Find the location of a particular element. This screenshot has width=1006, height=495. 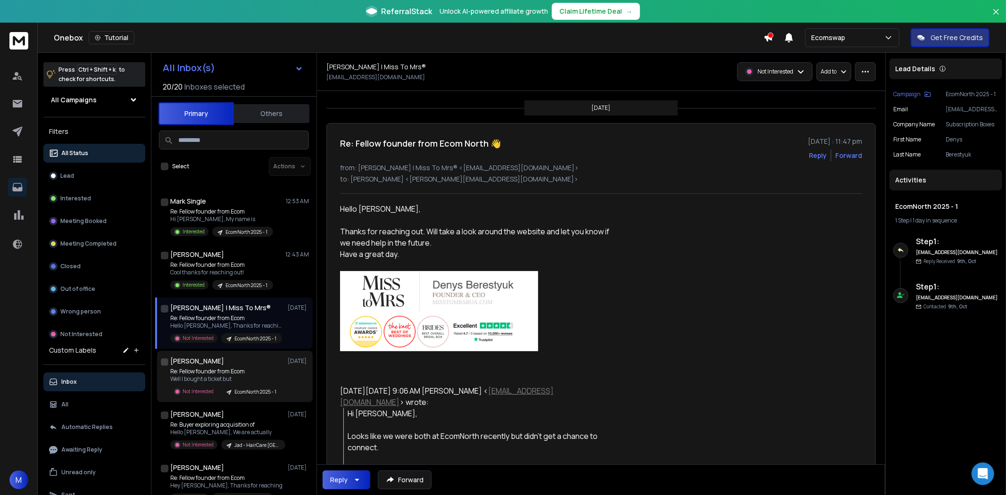

span: ReferralStack is located at coordinates (406, 11).